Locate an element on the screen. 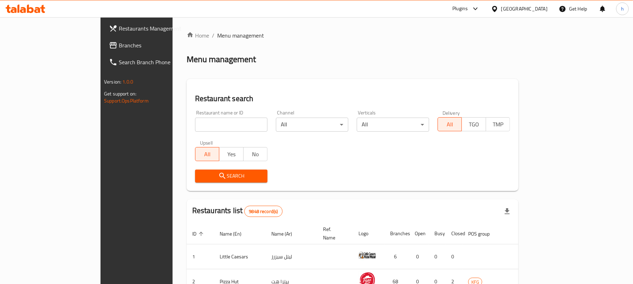 Image resolution: width=633 pixels, height=284 pixels. h2: Menu management is located at coordinates (221, 59).